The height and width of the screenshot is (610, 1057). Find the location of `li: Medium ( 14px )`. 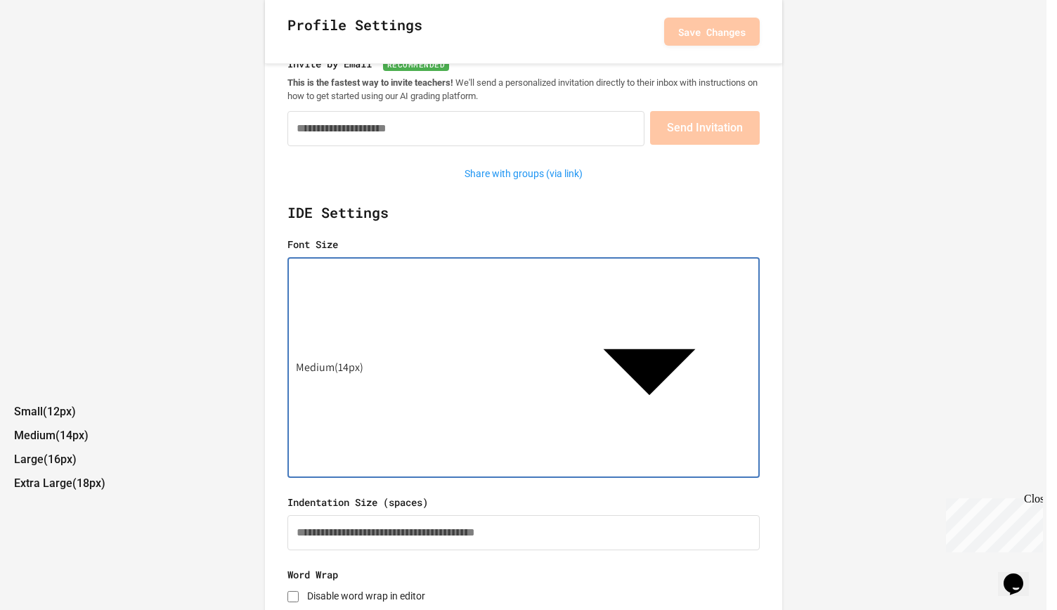

li: Medium ( 14px ) is located at coordinates (530, 436).